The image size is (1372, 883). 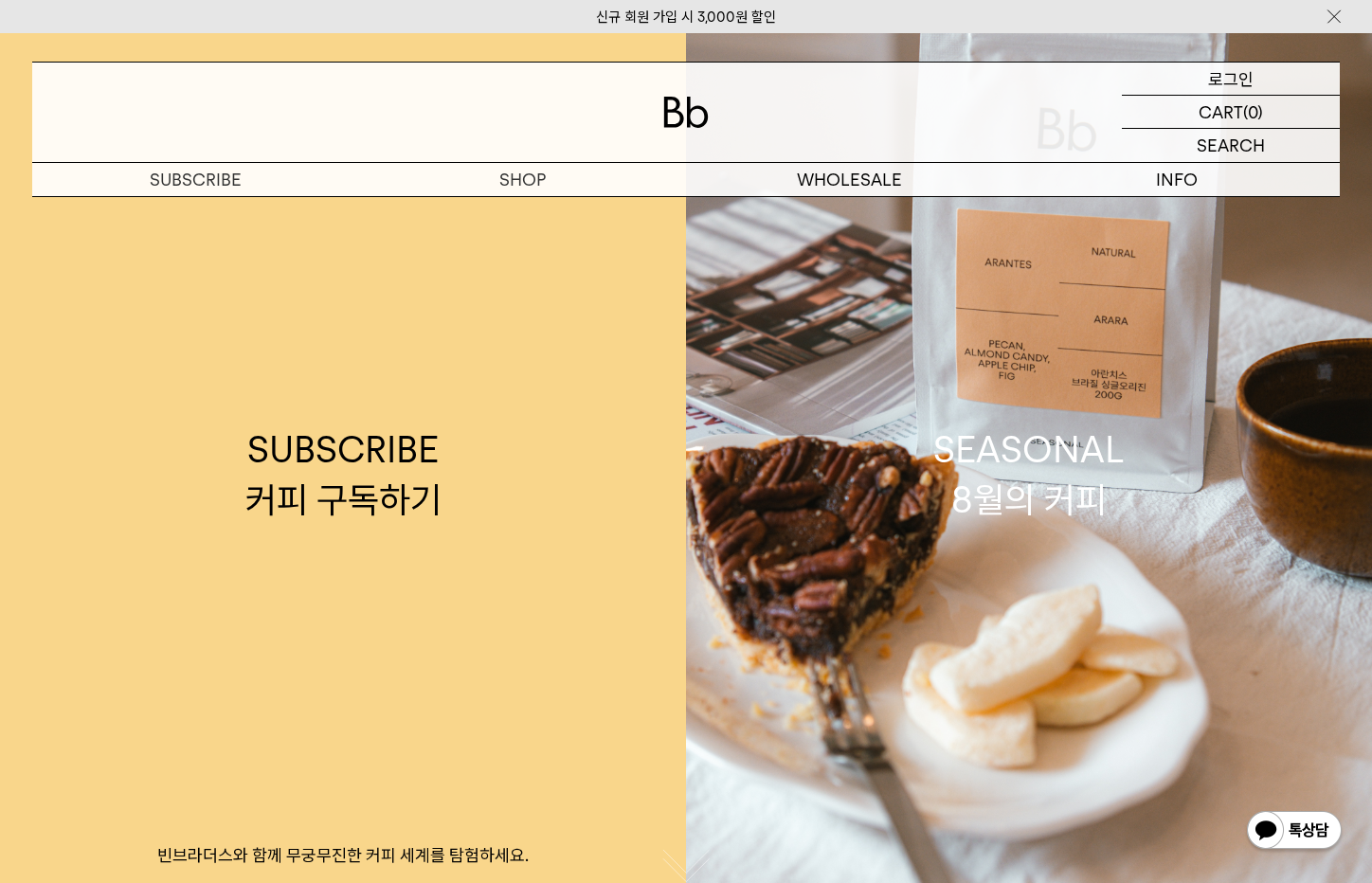 What do you see at coordinates (196, 179) in the screenshot?
I see `p: SUBSCRIBE` at bounding box center [196, 179].